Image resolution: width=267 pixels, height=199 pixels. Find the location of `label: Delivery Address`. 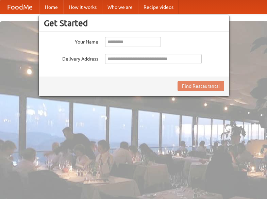

label: Delivery Address is located at coordinates (71, 58).